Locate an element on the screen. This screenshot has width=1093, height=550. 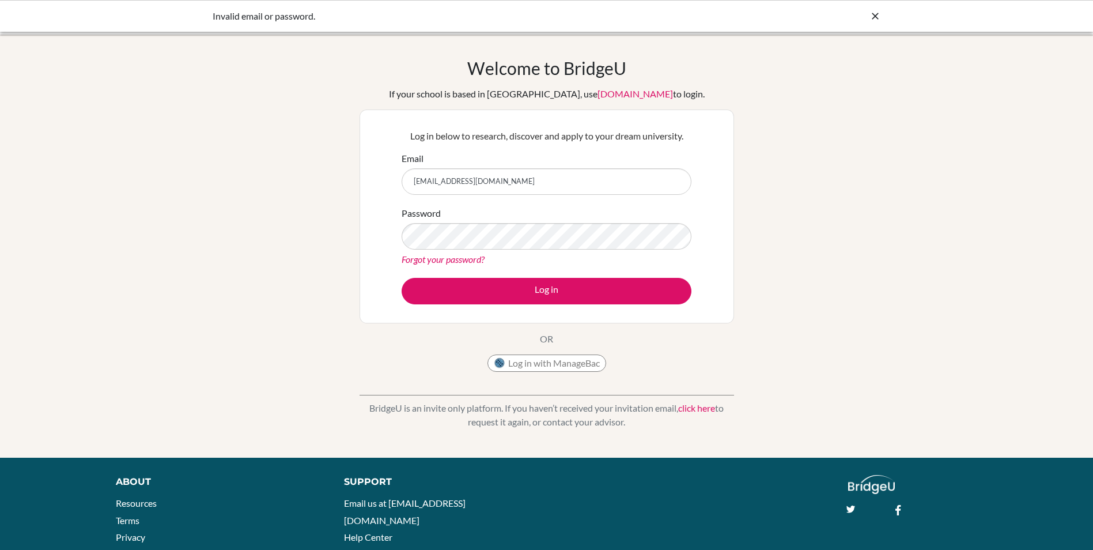
h1: Welcome to BridgeU is located at coordinates (547, 68).